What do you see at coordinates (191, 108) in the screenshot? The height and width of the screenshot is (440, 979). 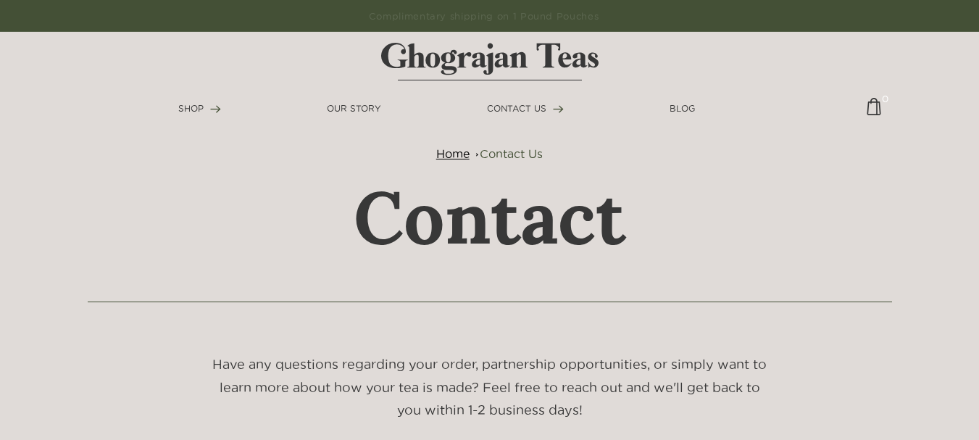 I see `span: SHOP` at bounding box center [191, 108].